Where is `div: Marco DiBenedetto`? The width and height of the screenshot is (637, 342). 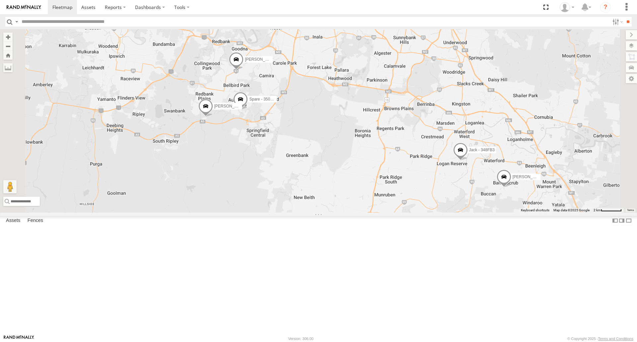
div: Marco DiBenedetto is located at coordinates (567, 7).